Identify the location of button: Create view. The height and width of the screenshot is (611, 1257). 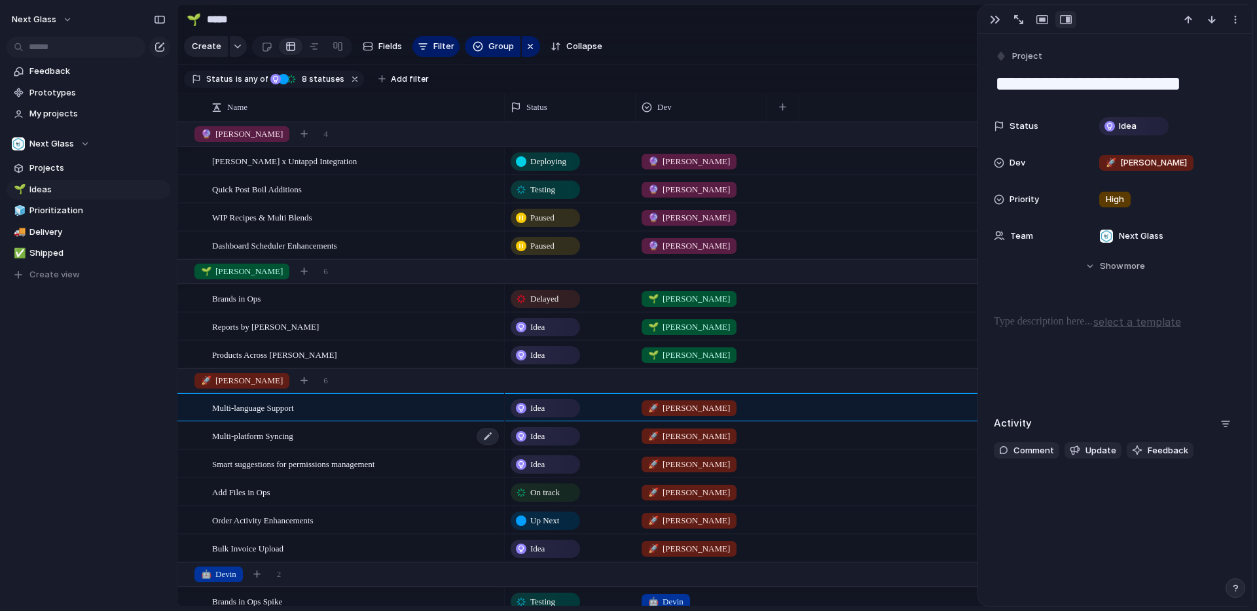
(88, 275).